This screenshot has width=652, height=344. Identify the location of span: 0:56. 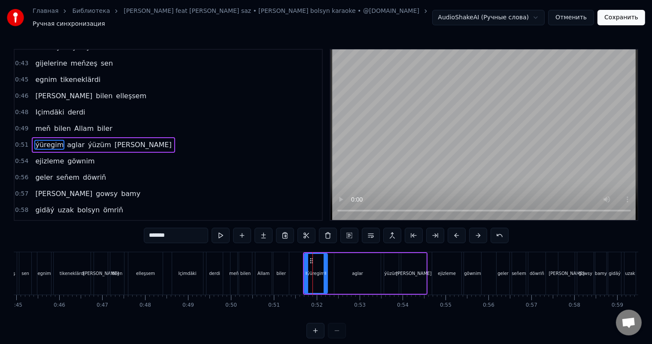
(21, 178).